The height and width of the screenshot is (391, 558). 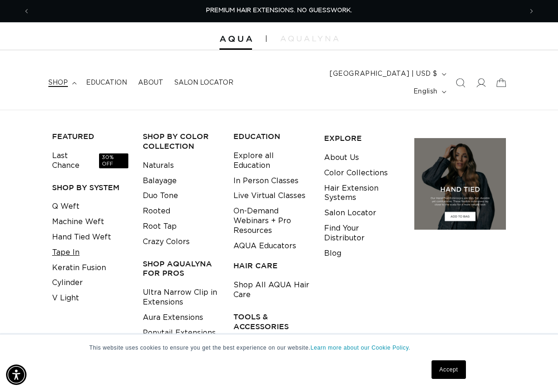 I want to click on a: Root Tap, so click(x=159, y=226).